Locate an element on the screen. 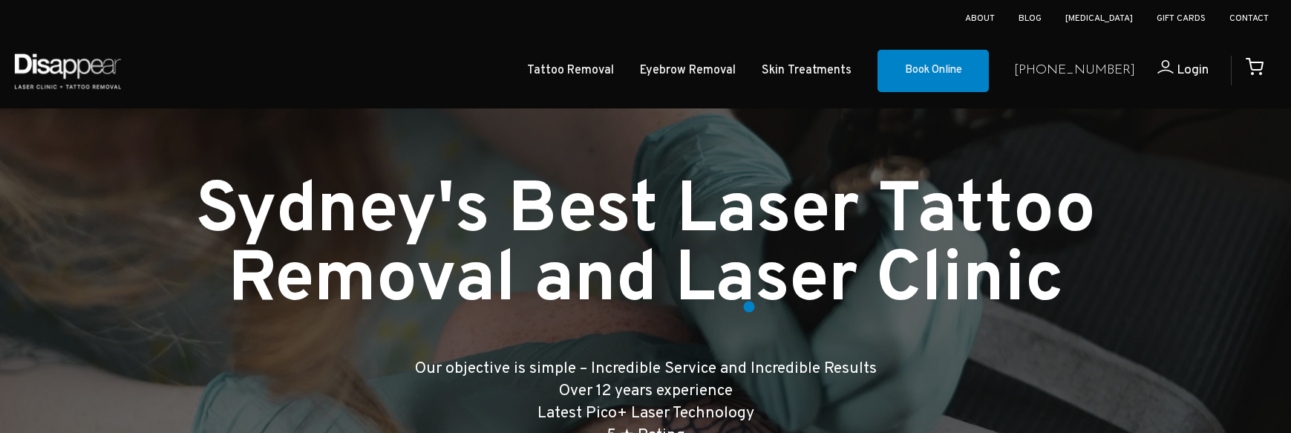 The image size is (1291, 433). a: About is located at coordinates (980, 19).